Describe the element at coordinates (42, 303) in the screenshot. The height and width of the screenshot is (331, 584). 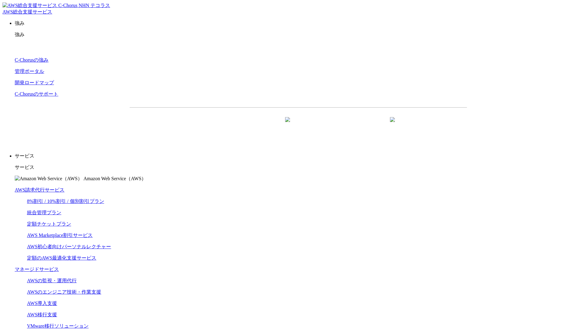
I see `a: AWS導入支援` at that location.